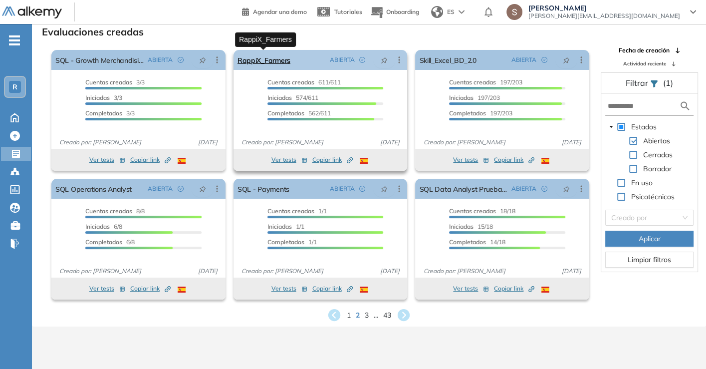 The width and height of the screenshot is (706, 369). Describe the element at coordinates (649, 239) in the screenshot. I see `button: Aplicar` at that location.